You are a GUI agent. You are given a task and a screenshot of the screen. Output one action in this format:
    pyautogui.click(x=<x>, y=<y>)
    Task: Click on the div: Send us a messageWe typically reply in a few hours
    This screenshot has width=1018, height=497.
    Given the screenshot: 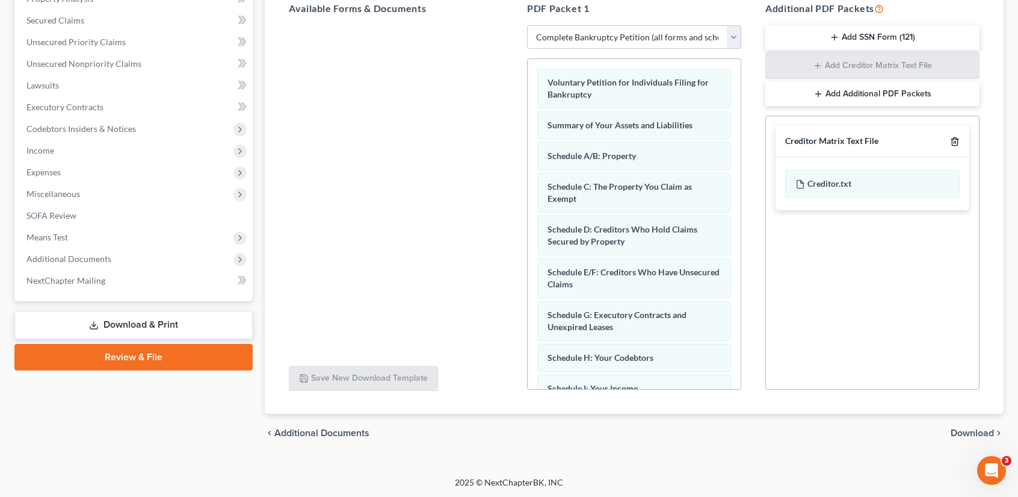 What is the action you would take?
    pyautogui.click(x=120, y=234)
    